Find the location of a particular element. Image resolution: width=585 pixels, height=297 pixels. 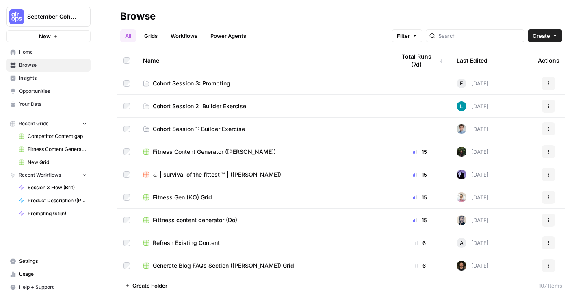

img: yb40j7jvyap6bv8k3d2kukw6raee is located at coordinates (462, 265).